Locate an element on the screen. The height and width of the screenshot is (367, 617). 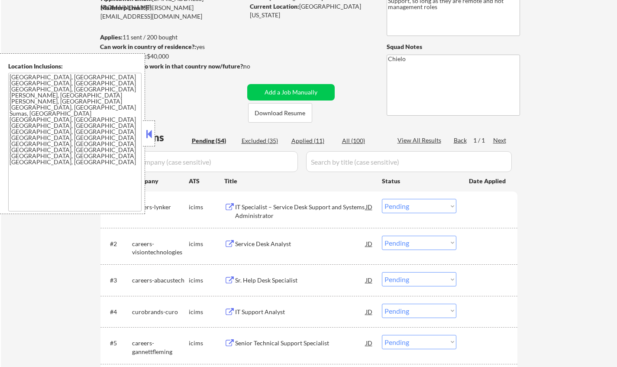
div: careers-abacustech is located at coordinates (160, 280).